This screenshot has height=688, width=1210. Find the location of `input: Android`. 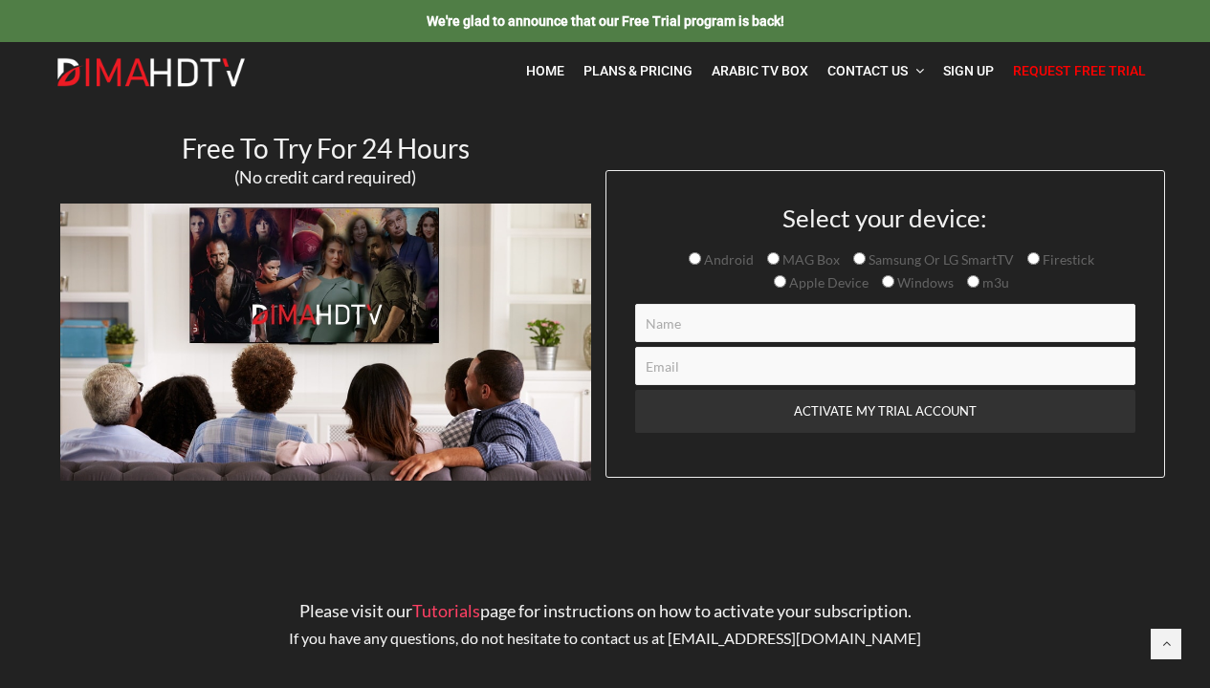

input: Android is located at coordinates (694, 258).